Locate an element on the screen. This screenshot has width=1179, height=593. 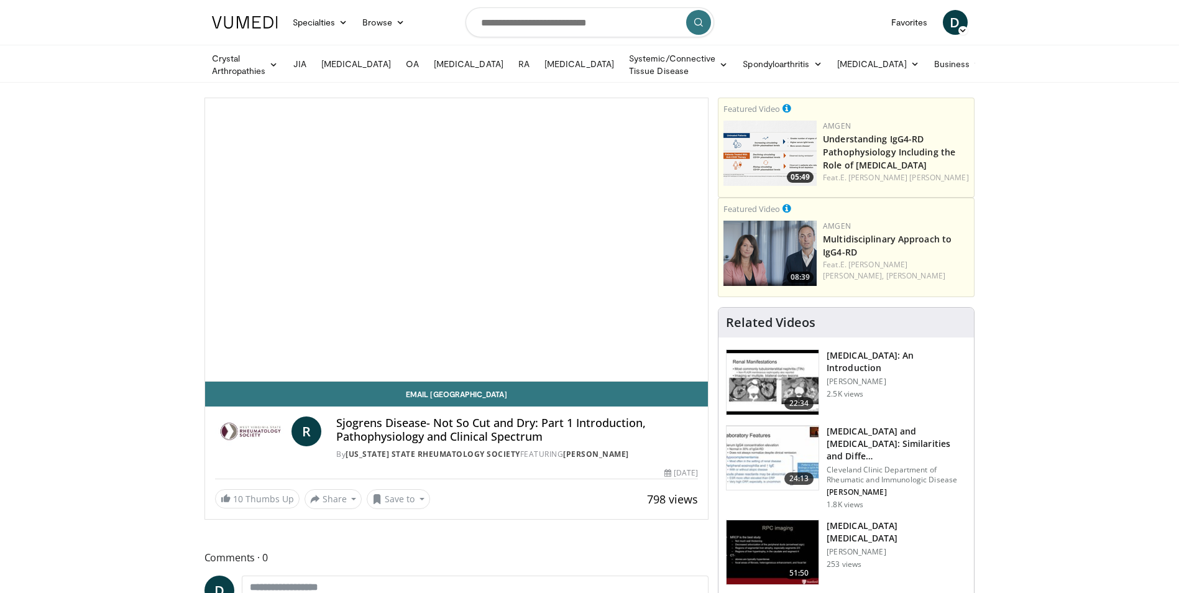
img: West Virginia State Rheumatology Society is located at coordinates (251, 431).